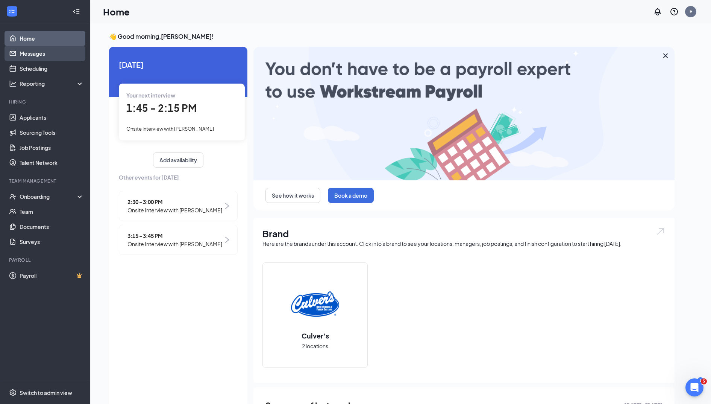 The image size is (711, 404). I want to click on div: E, so click(691, 11).